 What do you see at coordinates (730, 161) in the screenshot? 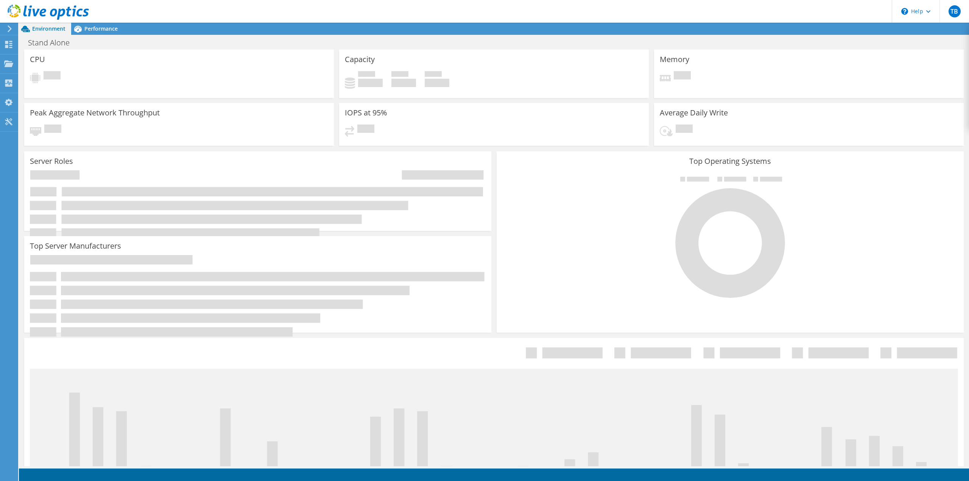
I see `h3: Top Operating Systems` at bounding box center [730, 161].